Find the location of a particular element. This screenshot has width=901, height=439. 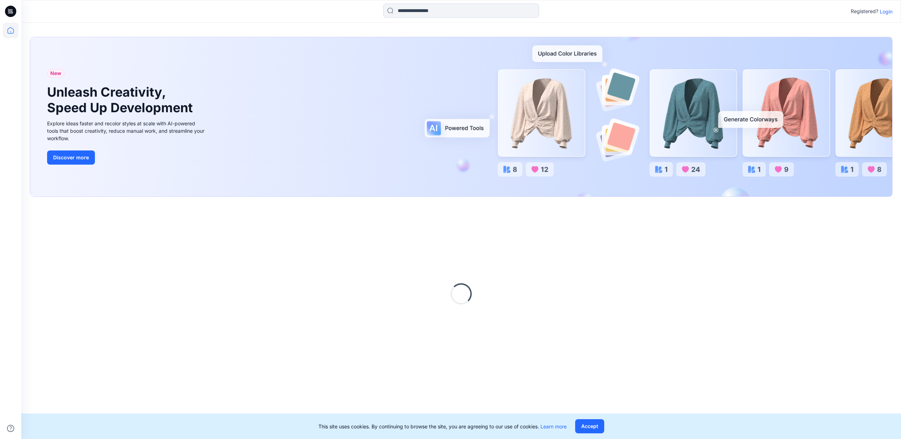

a: Discover more is located at coordinates (127, 158).